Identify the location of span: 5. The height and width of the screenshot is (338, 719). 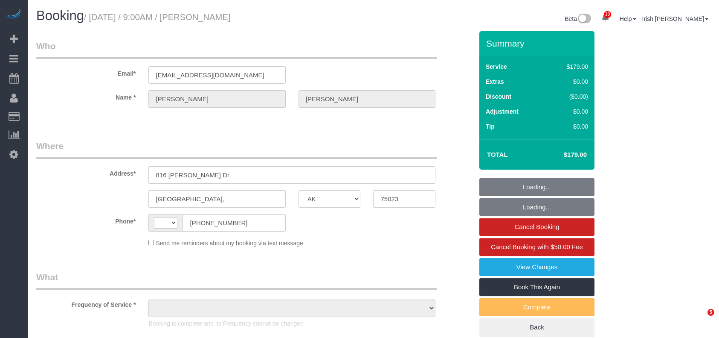
(711, 312).